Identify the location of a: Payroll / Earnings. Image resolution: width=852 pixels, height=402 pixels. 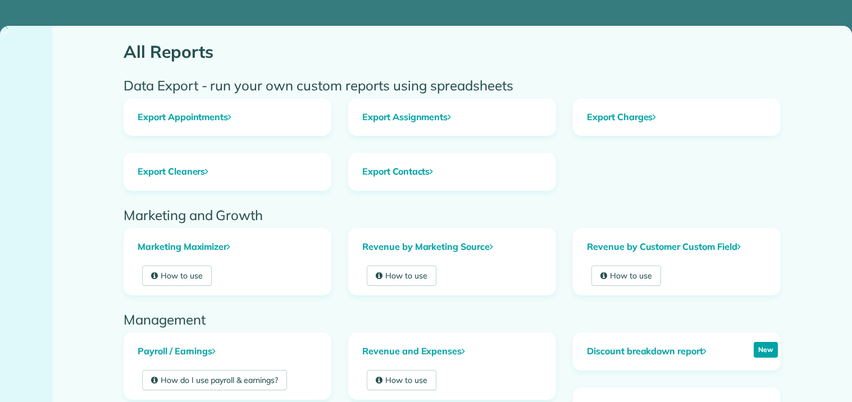
(227, 351).